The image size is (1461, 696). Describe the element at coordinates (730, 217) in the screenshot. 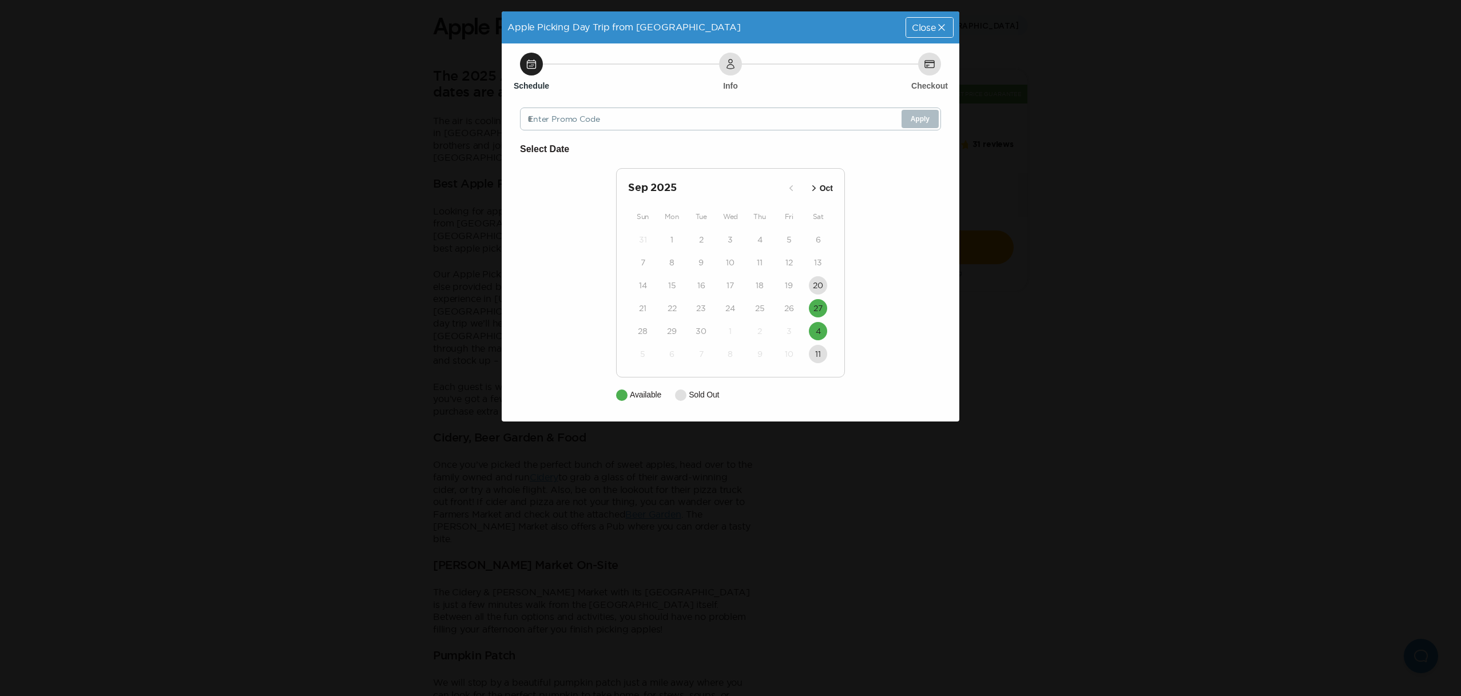

I see `div: Wed` at that location.